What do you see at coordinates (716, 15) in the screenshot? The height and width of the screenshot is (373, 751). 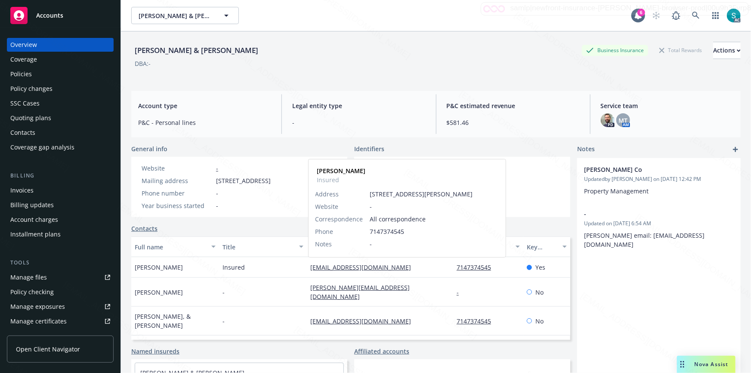 I see `a: Switch app` at bounding box center [716, 15].